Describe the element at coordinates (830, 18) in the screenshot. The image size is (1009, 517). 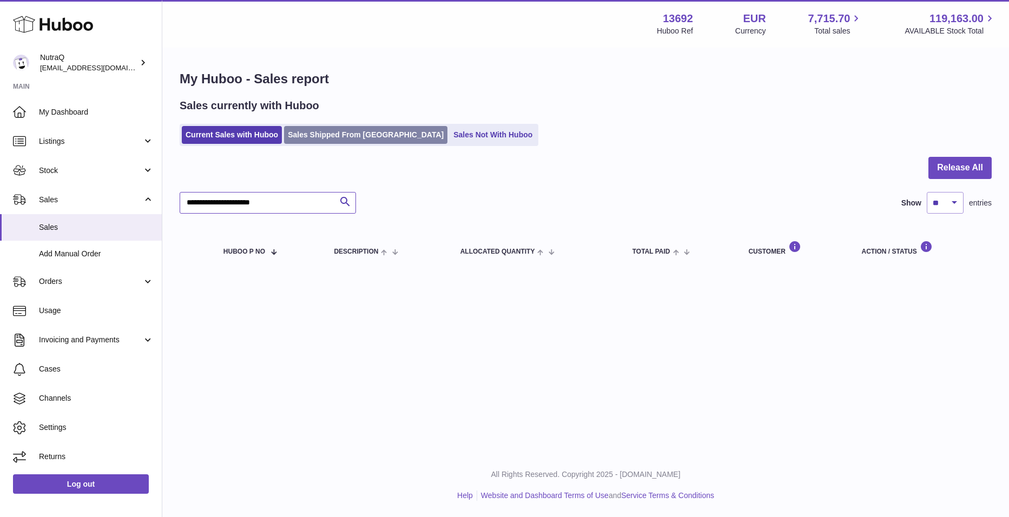
I see `span: 7,715.70` at that location.